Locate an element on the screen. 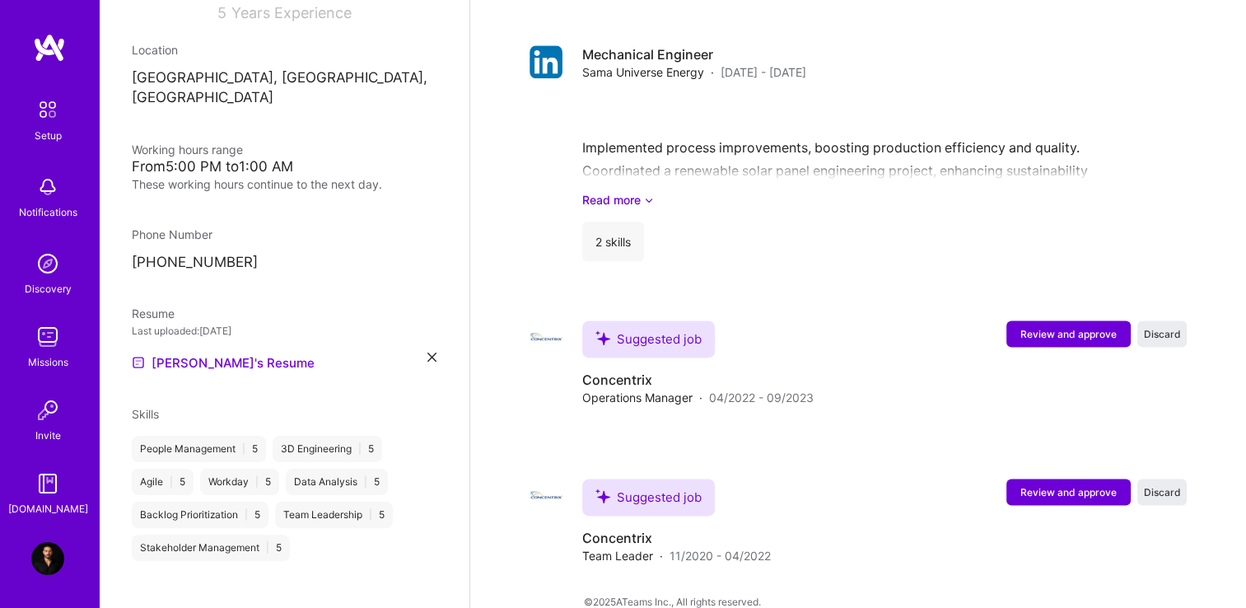 This screenshot has width=1246, height=608. div: Discovery is located at coordinates (48, 288).